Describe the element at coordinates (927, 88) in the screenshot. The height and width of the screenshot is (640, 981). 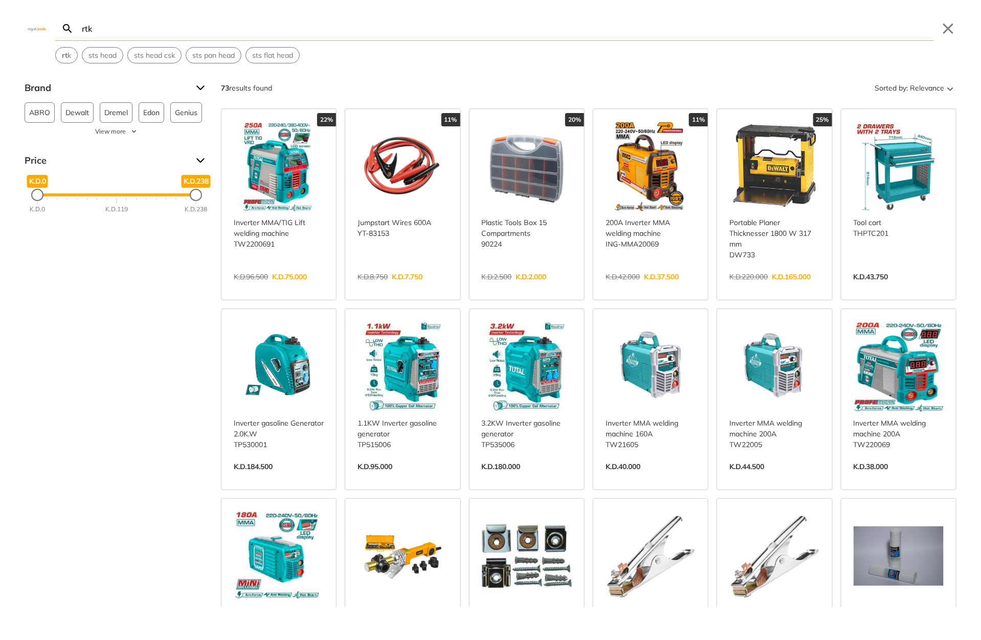
I see `span: Relevance` at that location.